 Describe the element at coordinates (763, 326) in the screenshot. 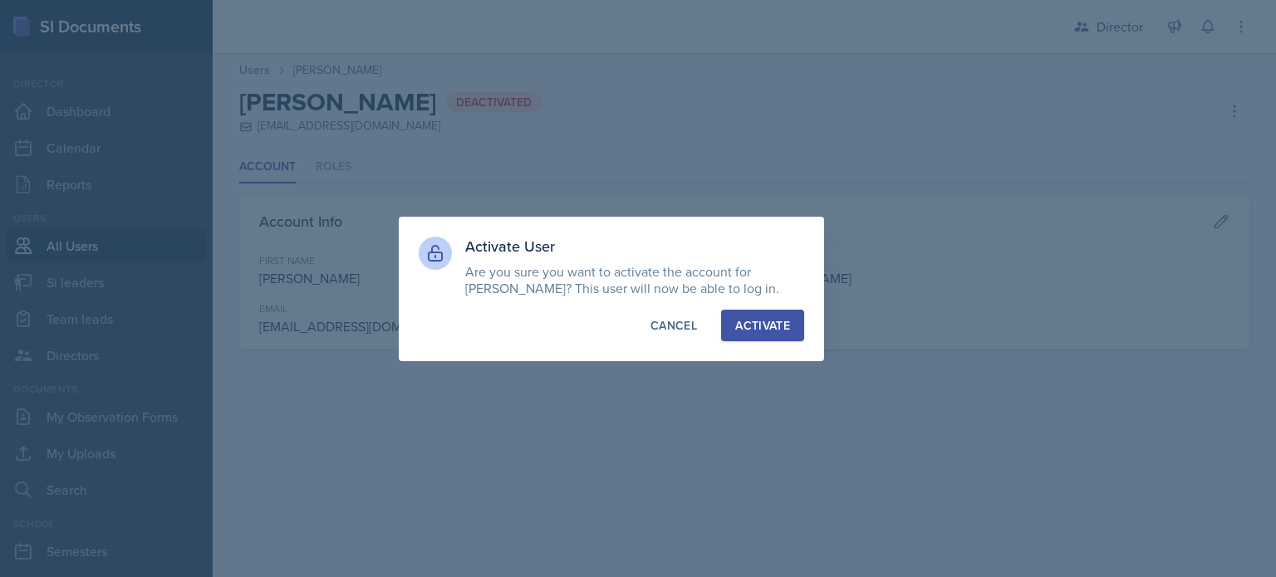

I see `button: Activate` at that location.